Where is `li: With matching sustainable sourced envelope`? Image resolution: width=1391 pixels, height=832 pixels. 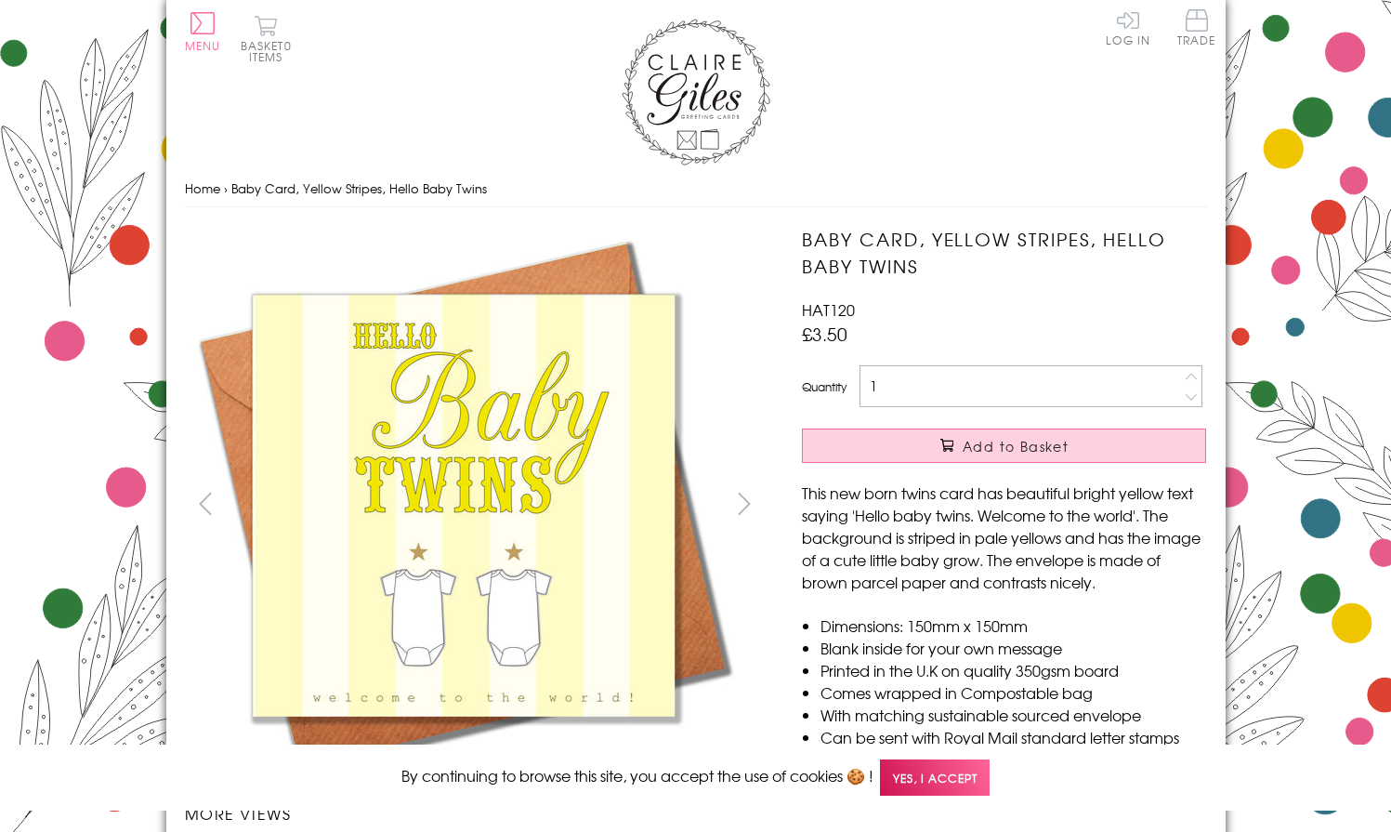 li: With matching sustainable sourced envelope is located at coordinates (1013, 715).